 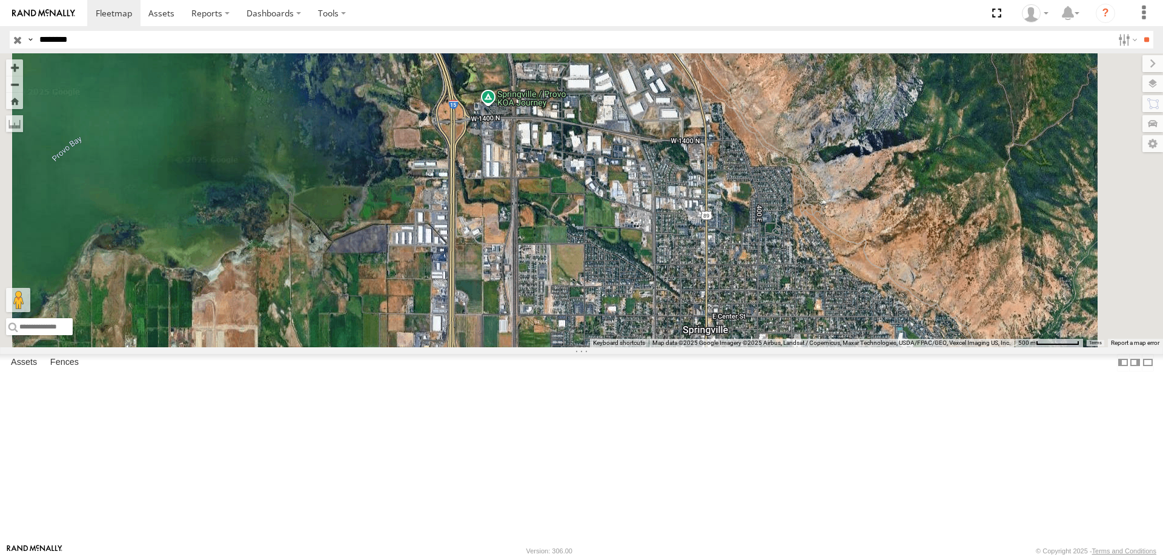 What do you see at coordinates (1035, 13) in the screenshot?
I see `div: Zulema McIntosch` at bounding box center [1035, 13].